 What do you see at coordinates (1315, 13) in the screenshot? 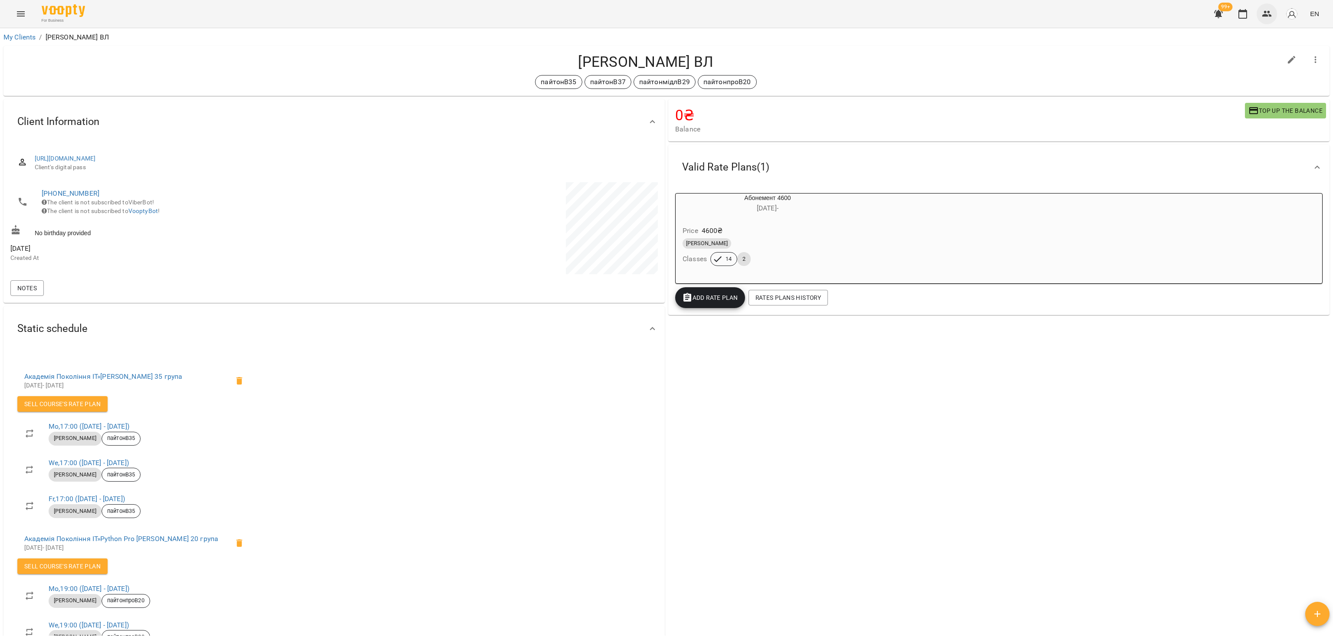
I see `button: EN` at bounding box center [1315, 13].